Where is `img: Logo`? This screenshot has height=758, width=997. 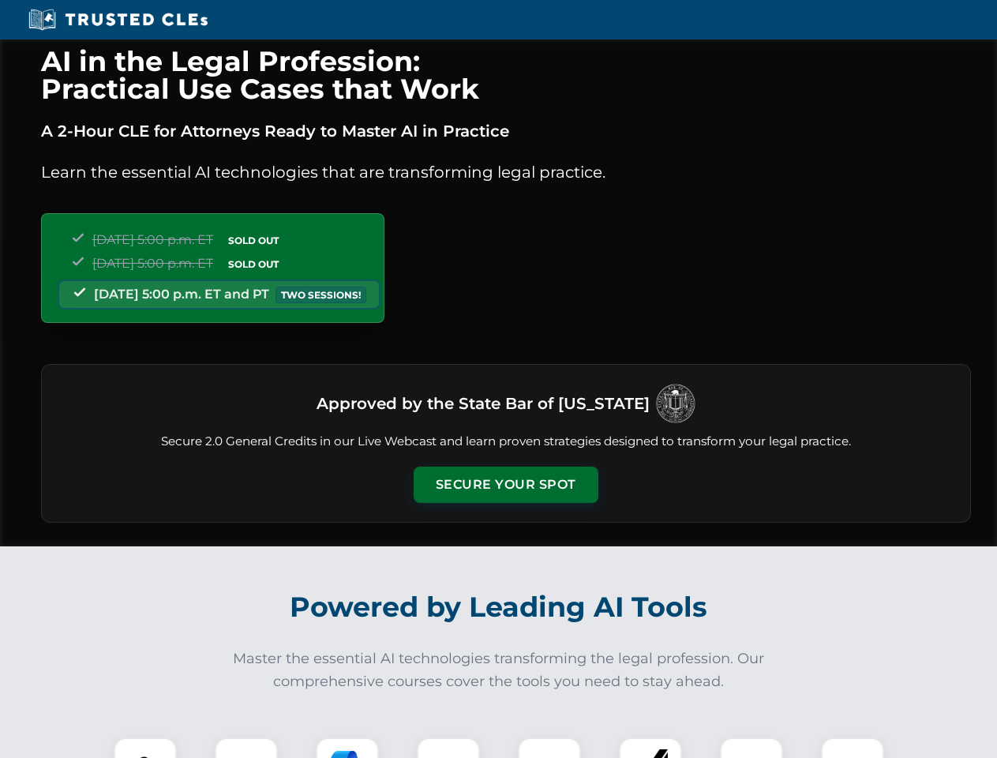
img: Logo is located at coordinates (676, 403).